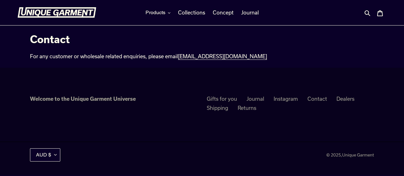 This screenshot has width=404, height=176. What do you see at coordinates (57, 13) in the screenshot?
I see `img: Unique Garment` at bounding box center [57, 13].